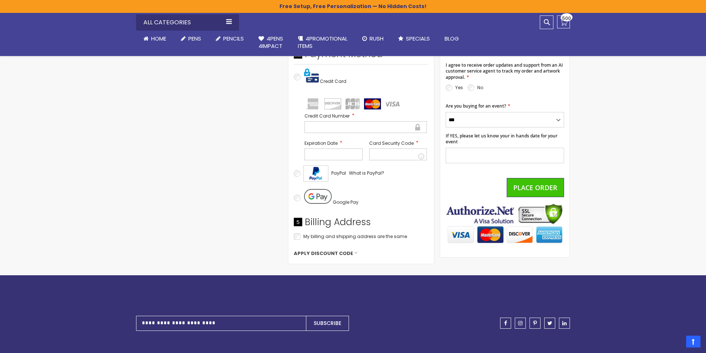 The height and width of the screenshot is (353, 706). Describe the element at coordinates (521, 323) in the screenshot. I see `a: instagram` at that location.